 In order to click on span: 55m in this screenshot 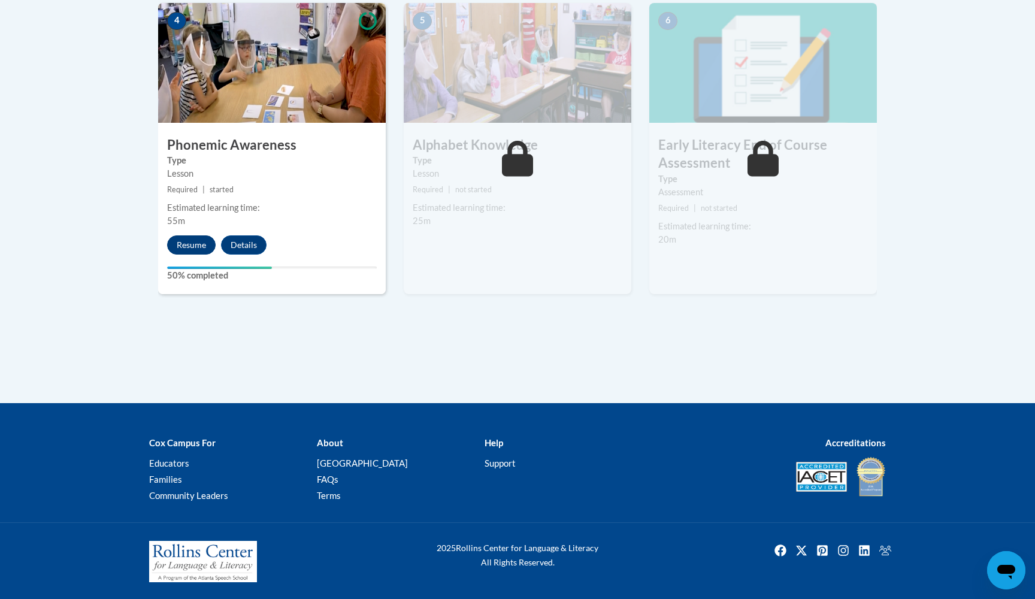, I will do `click(176, 221)`.